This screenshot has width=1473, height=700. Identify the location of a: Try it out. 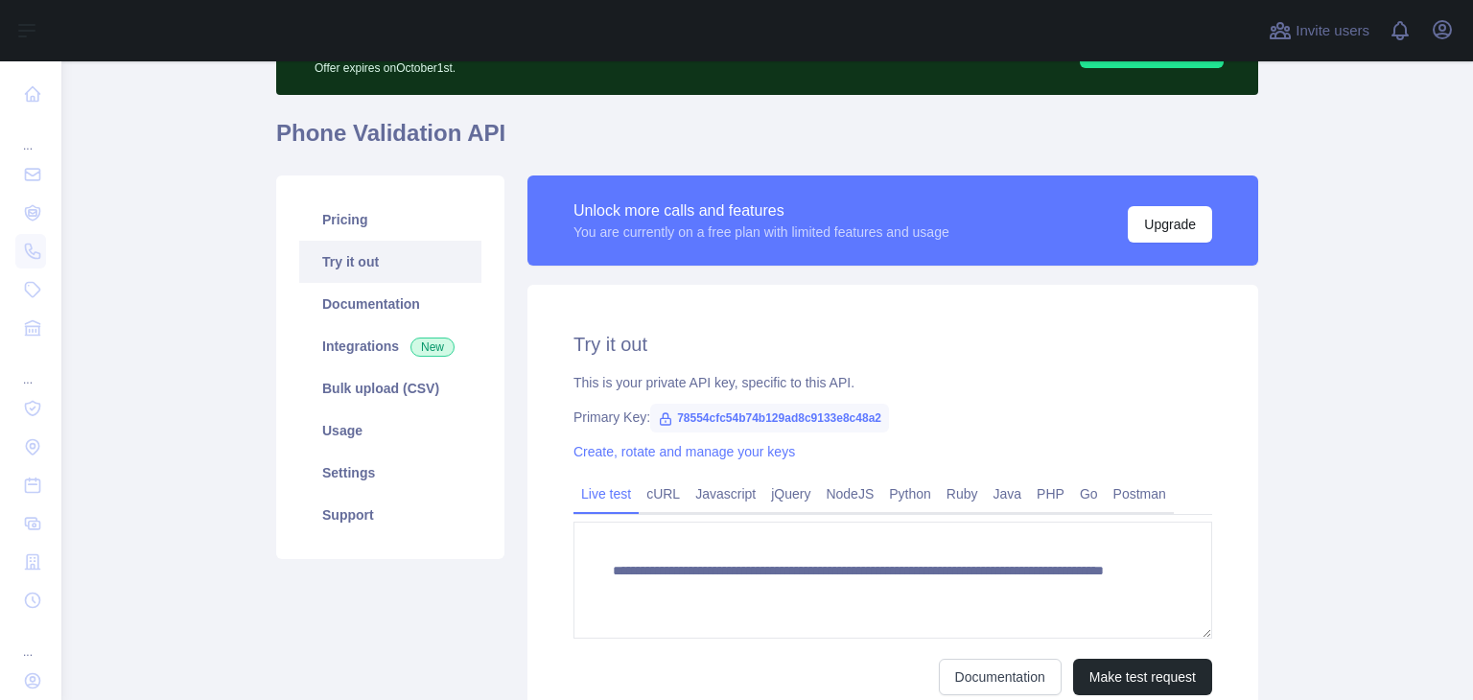
(390, 262).